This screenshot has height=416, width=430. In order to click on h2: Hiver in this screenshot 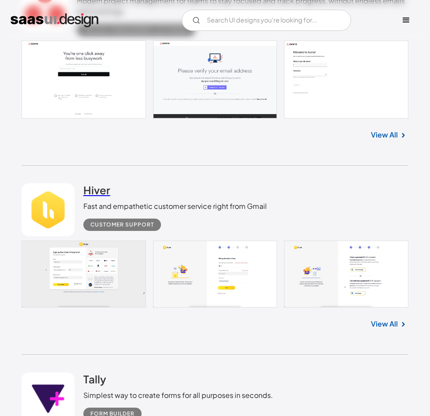, I will do `click(97, 190)`.